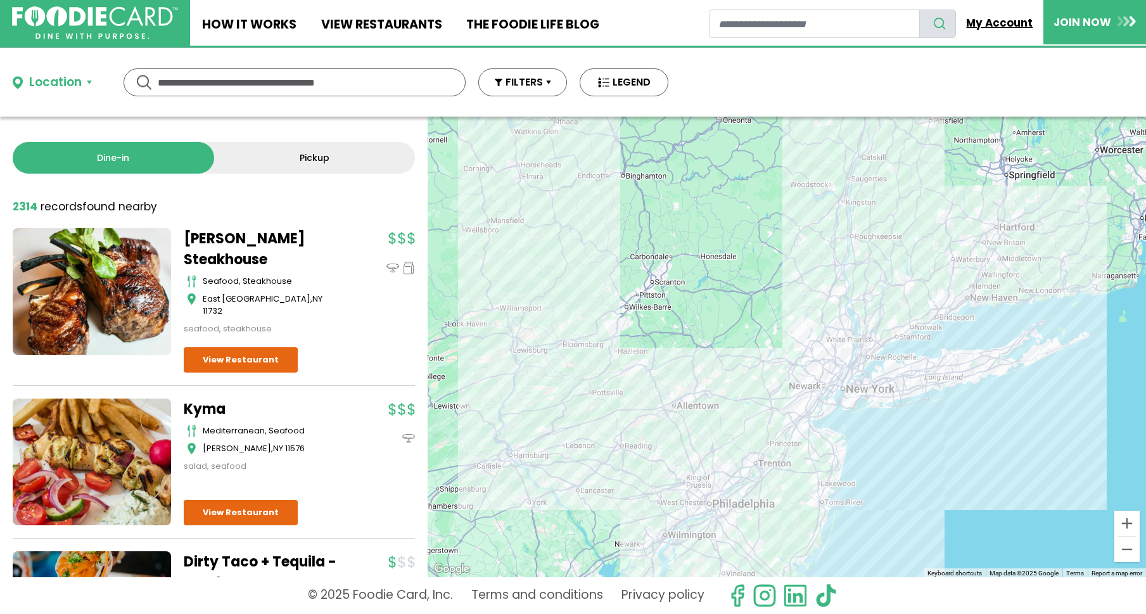 The image size is (1146, 614). Describe the element at coordinates (452, 569) in the screenshot. I see `a: Open this area in Google Maps (opens a new window)` at that location.